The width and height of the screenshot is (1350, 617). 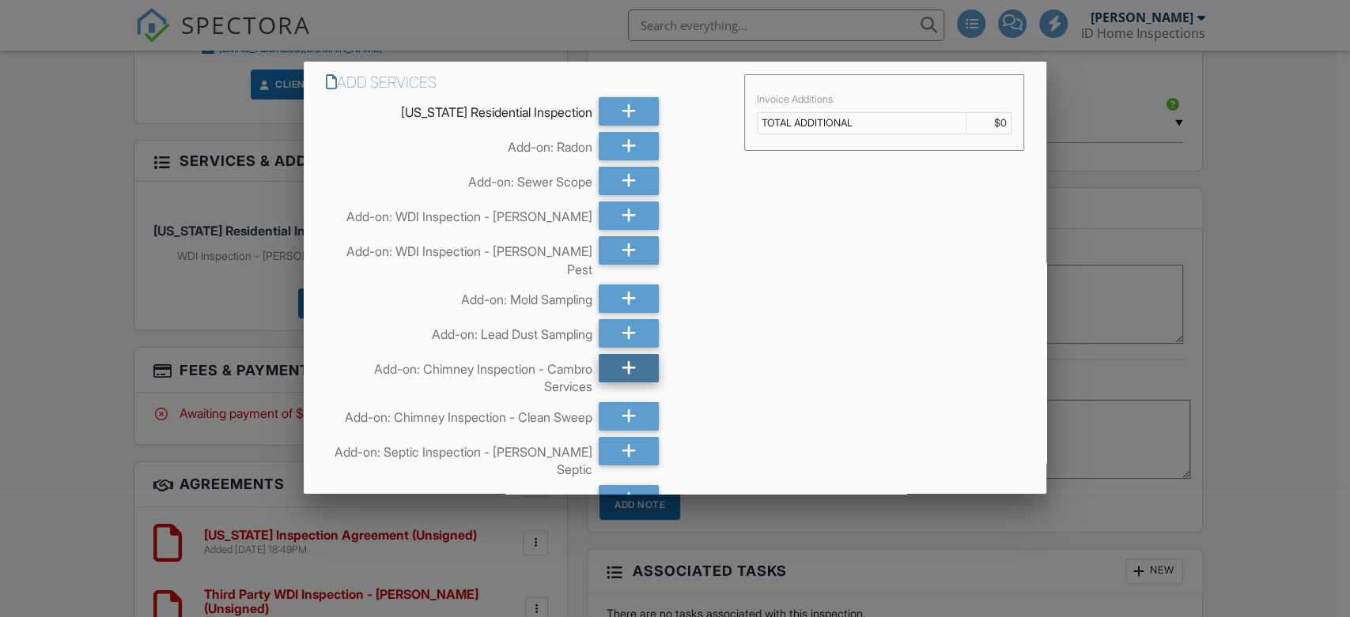 I want to click on div: Add-on: Chimney Inspection - Cambro Services, so click(x=459, y=375).